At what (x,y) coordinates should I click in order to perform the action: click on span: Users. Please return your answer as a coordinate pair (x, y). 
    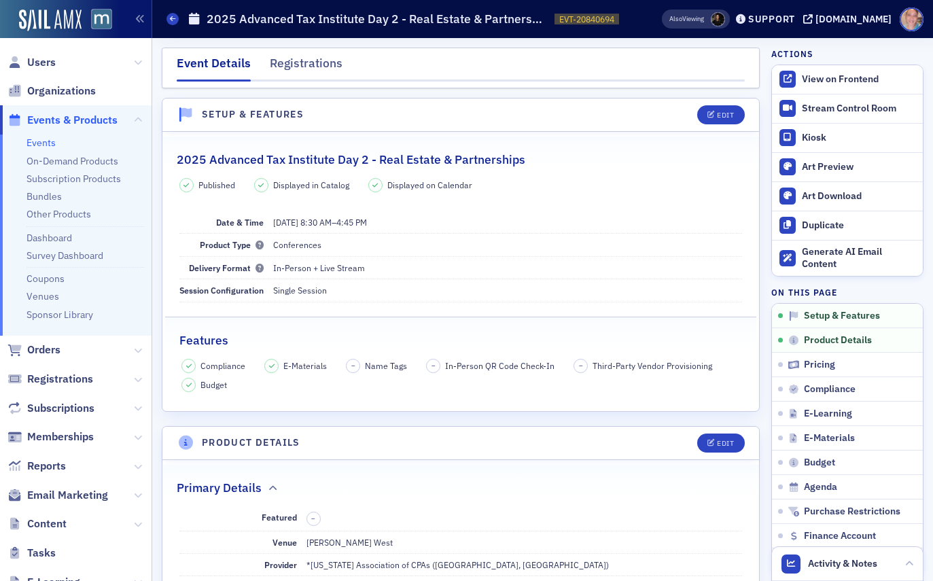
    Looking at the image, I should click on (41, 63).